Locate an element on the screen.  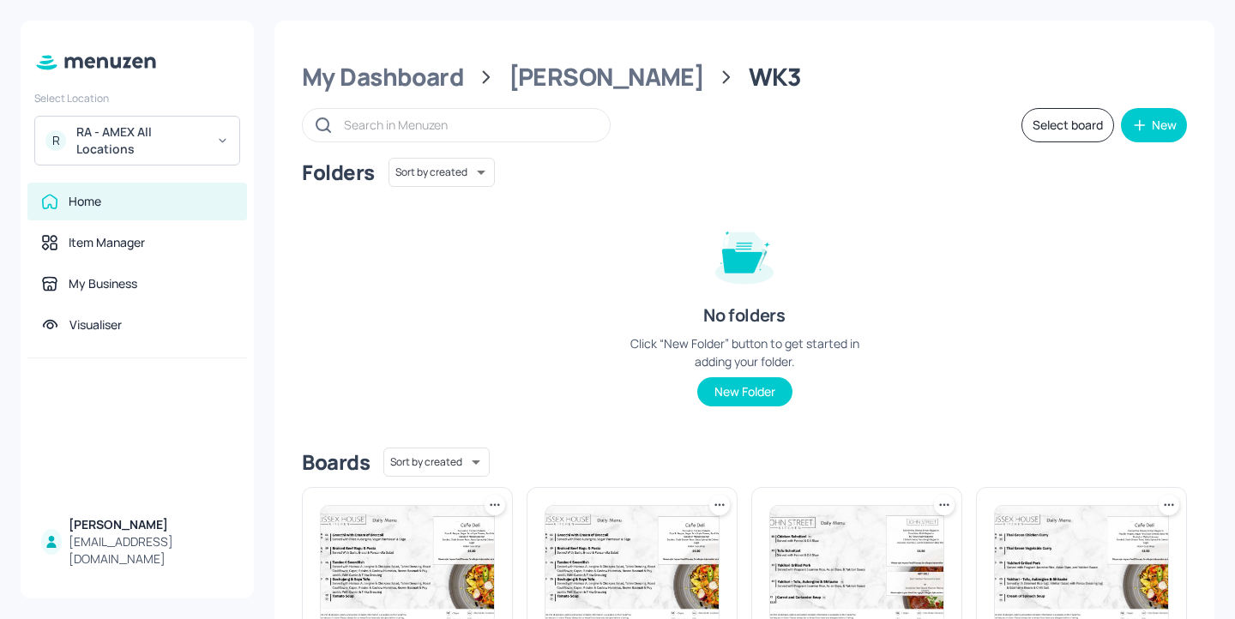
div: R is located at coordinates (56, 141).